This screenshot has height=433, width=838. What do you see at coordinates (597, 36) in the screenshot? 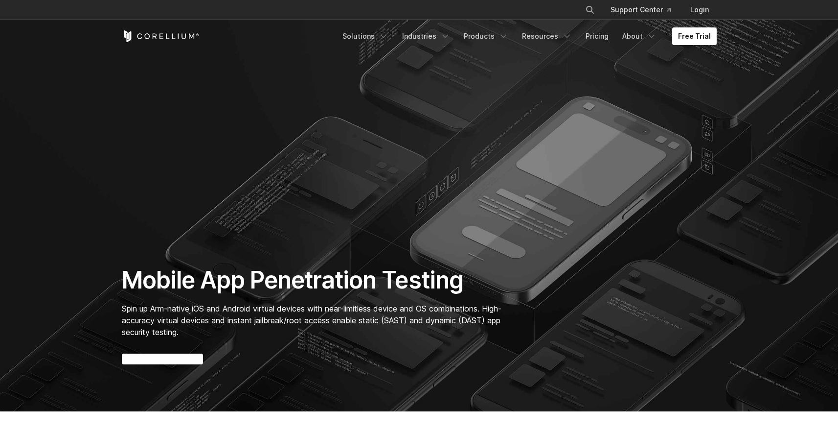
I see `a: Pricing` at bounding box center [597, 36].